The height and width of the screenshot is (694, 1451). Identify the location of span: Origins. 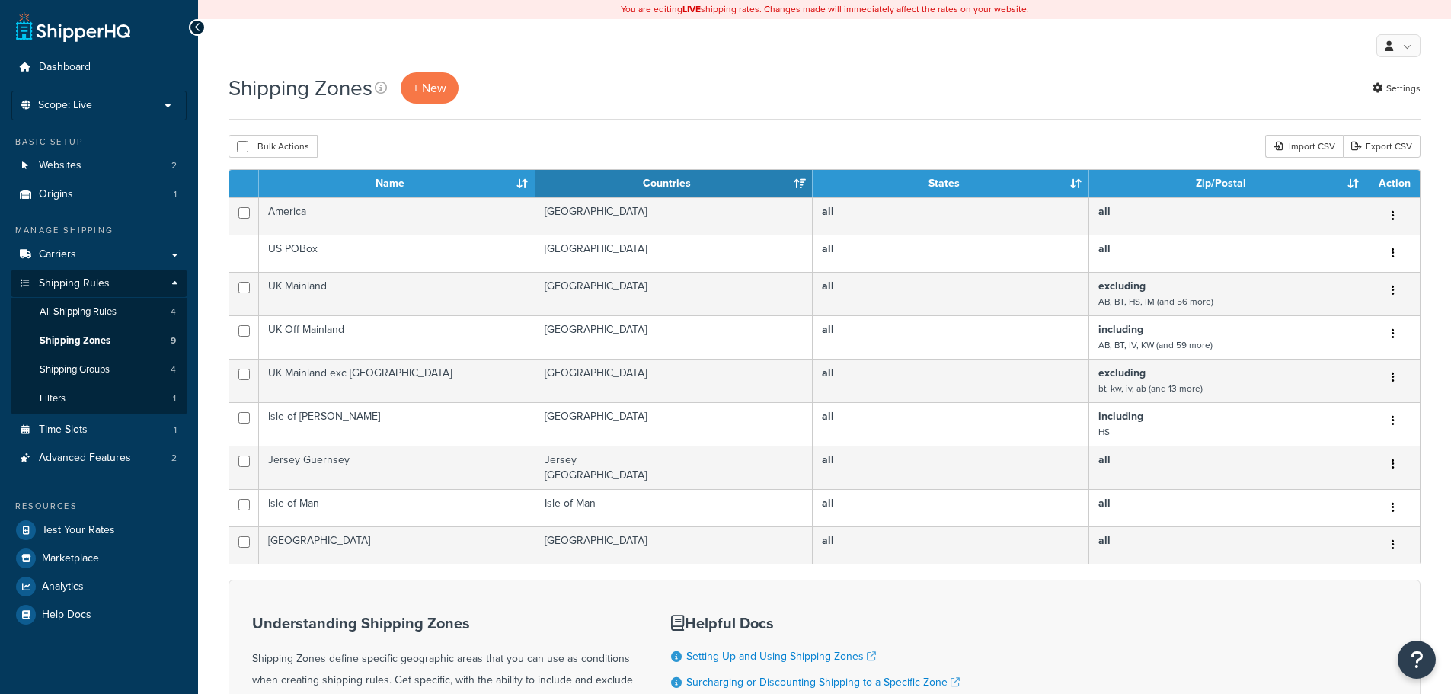
(56, 194).